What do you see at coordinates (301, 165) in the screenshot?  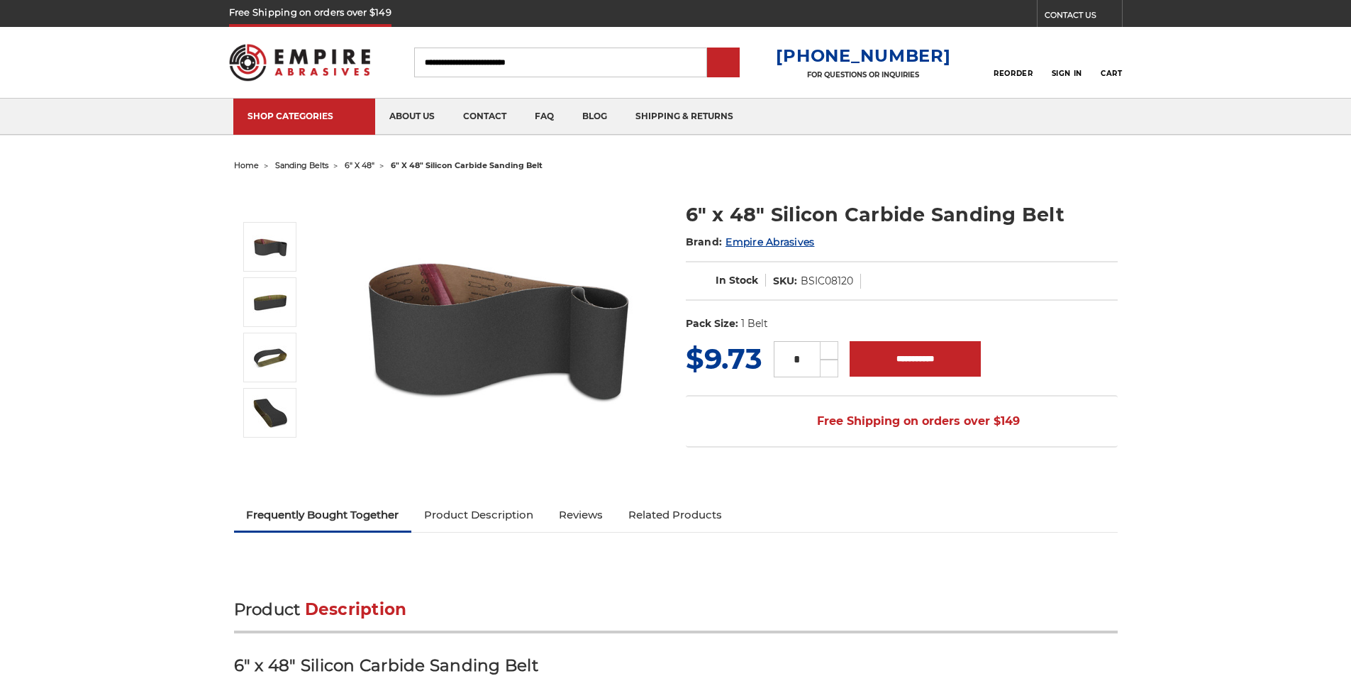 I see `a: sanding belts` at bounding box center [301, 165].